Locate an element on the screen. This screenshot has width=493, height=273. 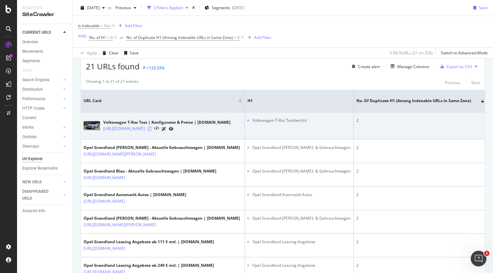
div: Previous is located at coordinates (453, 83).